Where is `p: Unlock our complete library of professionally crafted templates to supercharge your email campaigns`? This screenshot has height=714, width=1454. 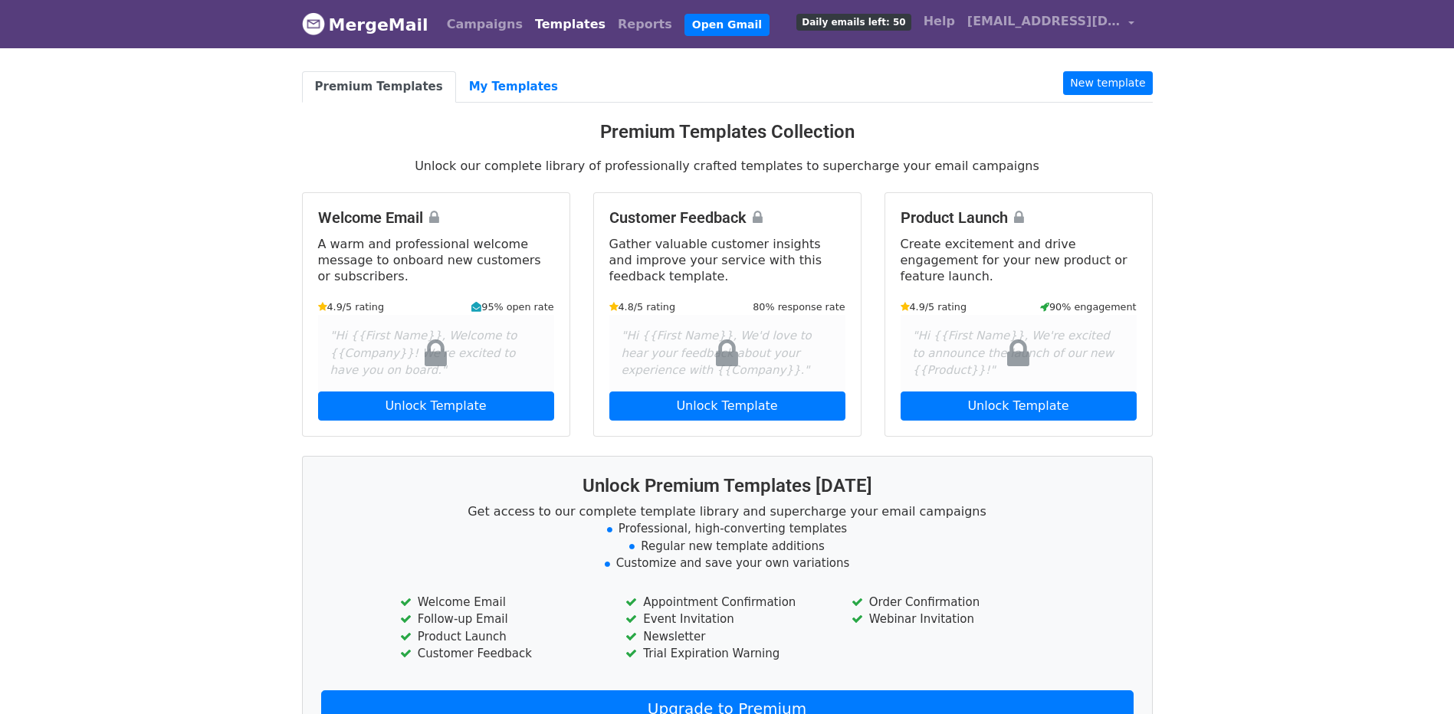
p: Unlock our complete library of professionally crafted templates to supercharge your email campaigns is located at coordinates (727, 166).